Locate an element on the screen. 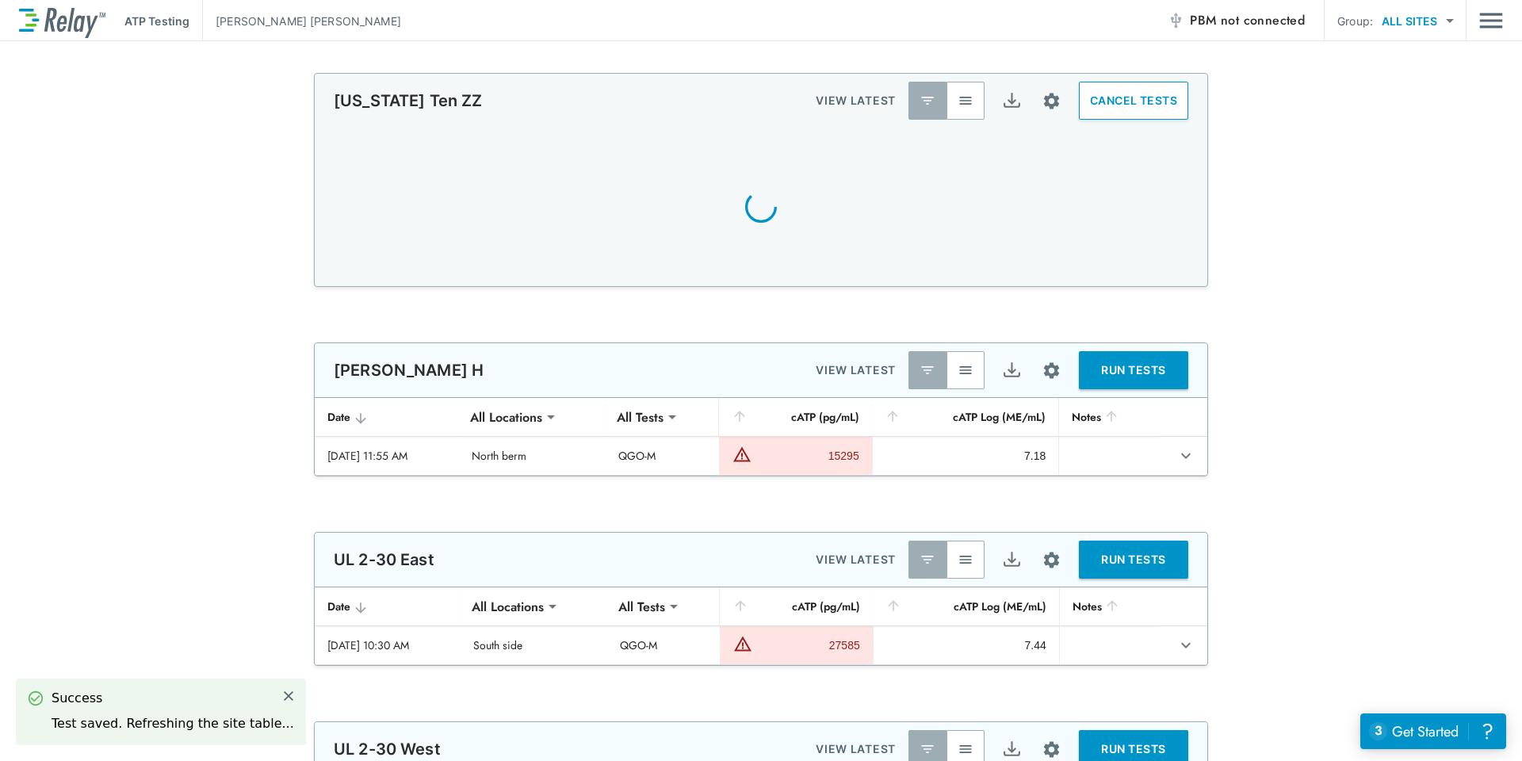 This screenshot has height=761, width=1522. img: LuminUltra Relay is located at coordinates (62, 21).